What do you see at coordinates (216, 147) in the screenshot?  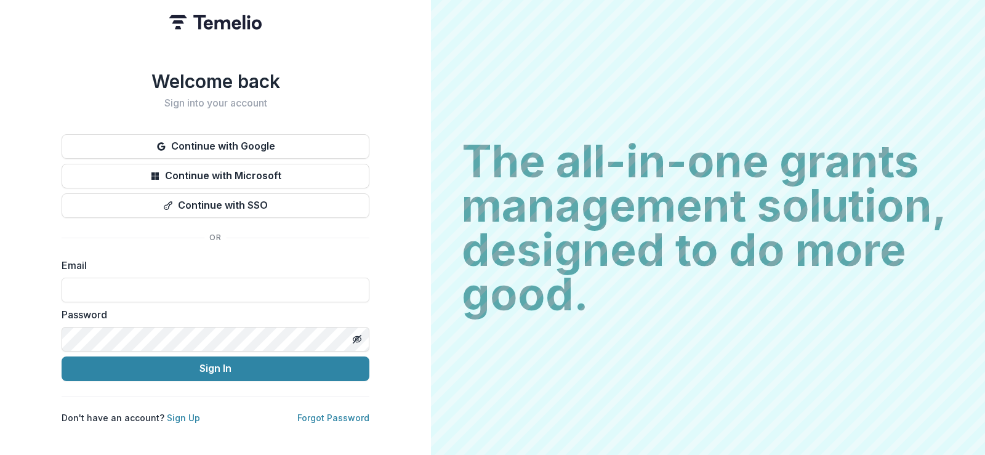 I see `button: Continue with Google` at bounding box center [216, 147].